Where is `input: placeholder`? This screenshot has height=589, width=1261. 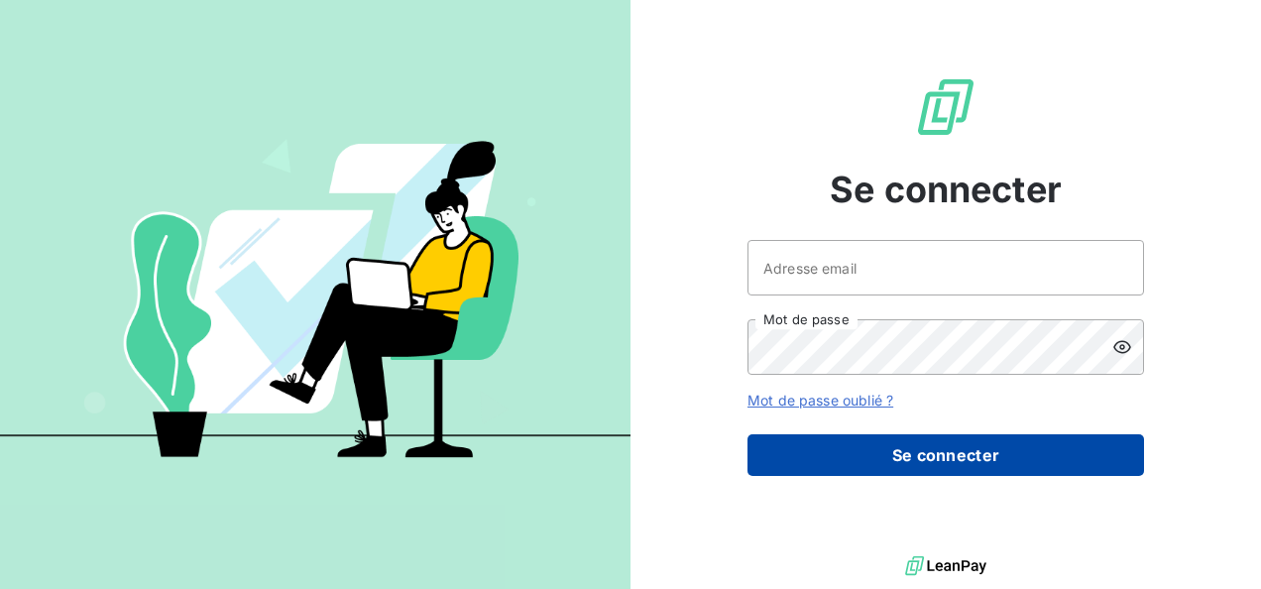 input: placeholder is located at coordinates (946, 268).